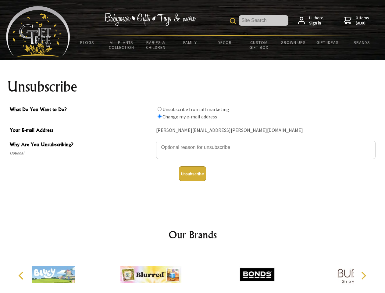 Image resolution: width=385 pixels, height=293 pixels. Describe the element at coordinates (259, 45) in the screenshot. I see `a: Custom Gift Box` at that location.